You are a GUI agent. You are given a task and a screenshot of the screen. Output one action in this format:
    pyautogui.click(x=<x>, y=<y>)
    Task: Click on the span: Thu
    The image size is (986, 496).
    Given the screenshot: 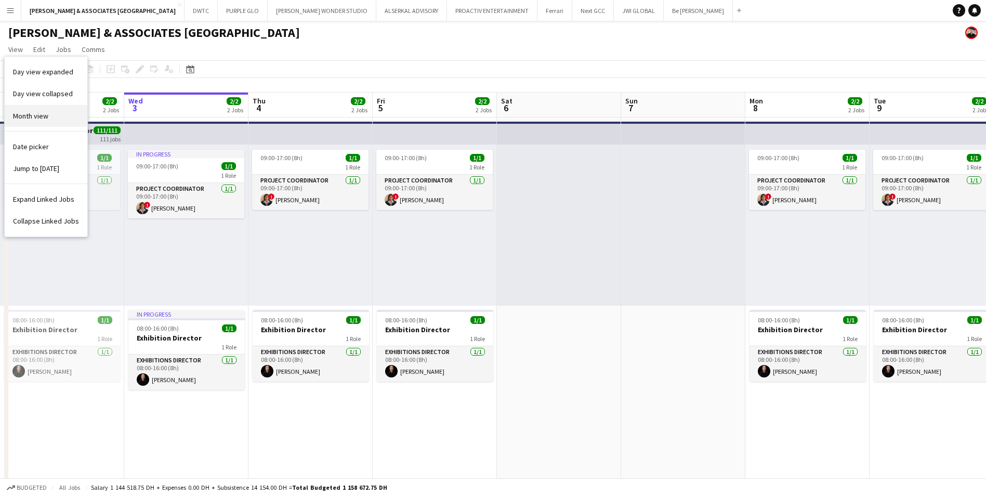 What is the action you would take?
    pyautogui.click(x=259, y=101)
    